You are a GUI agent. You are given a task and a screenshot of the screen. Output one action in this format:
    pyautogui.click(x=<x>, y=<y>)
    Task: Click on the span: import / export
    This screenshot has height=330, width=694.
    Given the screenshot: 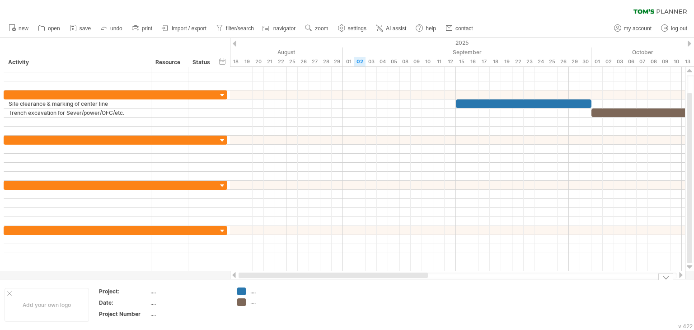 What is the action you would take?
    pyautogui.click(x=189, y=28)
    